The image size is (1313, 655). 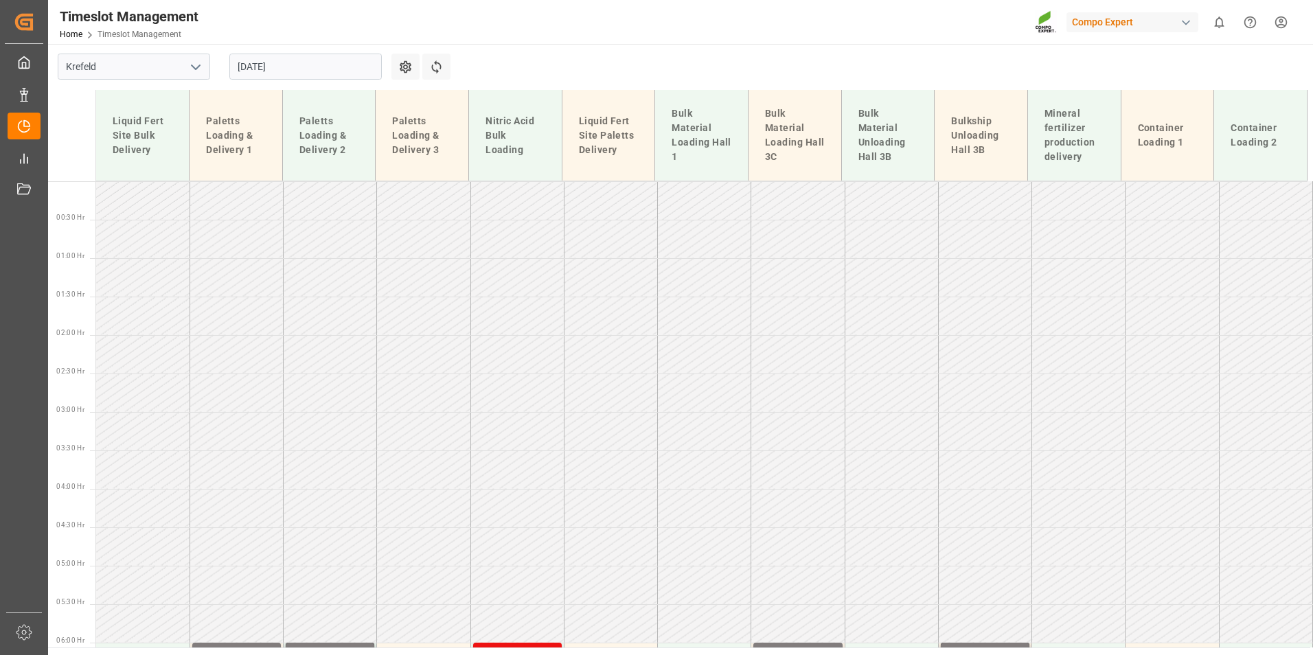 What do you see at coordinates (70, 371) in the screenshot?
I see `span: 02:30 Hr` at bounding box center [70, 371].